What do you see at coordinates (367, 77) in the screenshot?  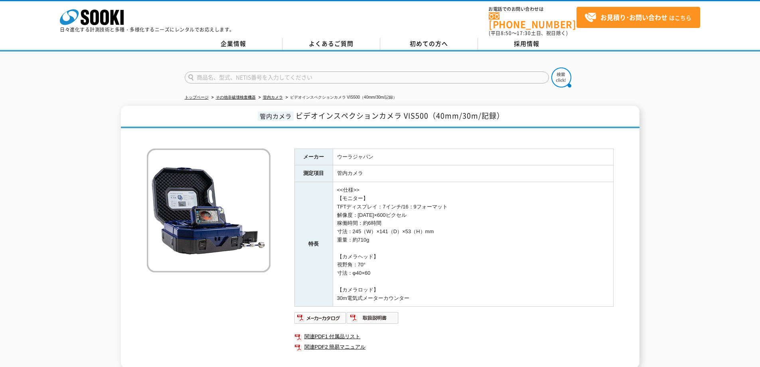 I see `input: 商品名、型式、NETIS番号を入力してください` at bounding box center [367, 77].